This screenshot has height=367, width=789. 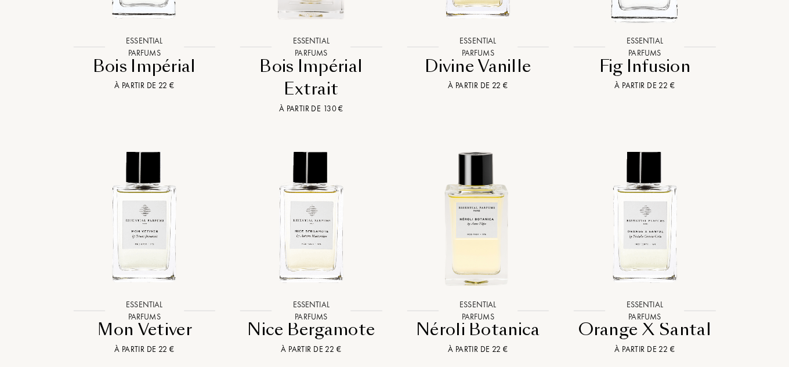 What do you see at coordinates (478, 330) in the screenshot?
I see `div: Néroli Botanica` at bounding box center [478, 330].